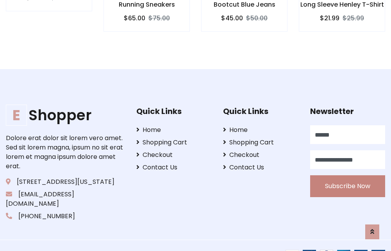 Image resolution: width=391 pixels, height=251 pixels. What do you see at coordinates (16, 115) in the screenshot?
I see `span: E` at bounding box center [16, 115].